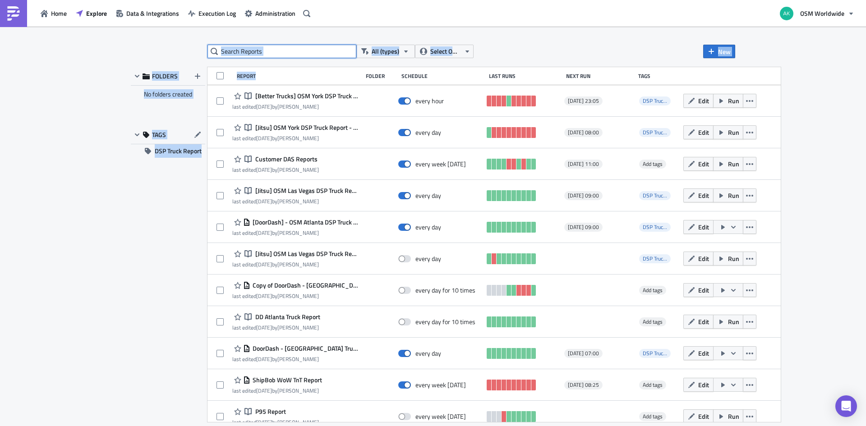  What do you see at coordinates (165, 76) in the screenshot?
I see `span: FOLDERS` at bounding box center [165, 76].